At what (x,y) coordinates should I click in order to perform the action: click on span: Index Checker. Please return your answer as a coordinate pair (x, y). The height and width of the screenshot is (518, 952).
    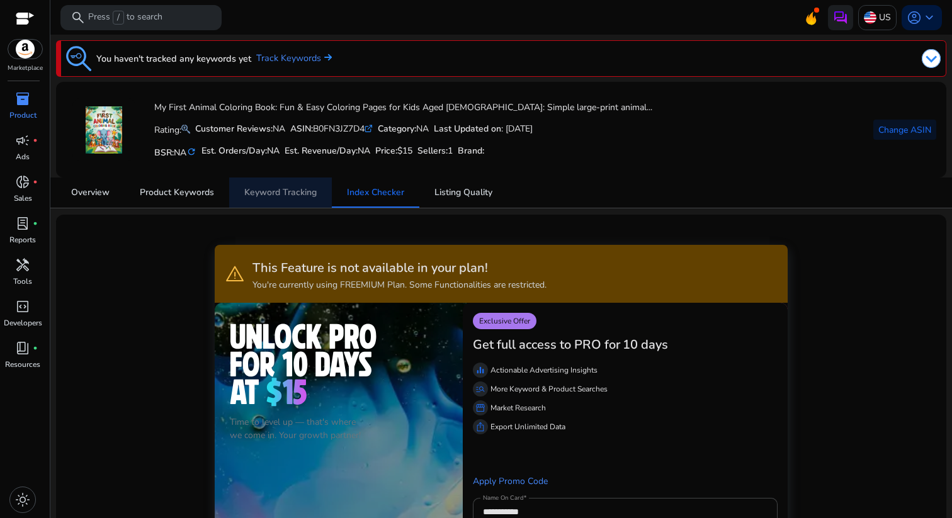
    Looking at the image, I should click on (375, 193).